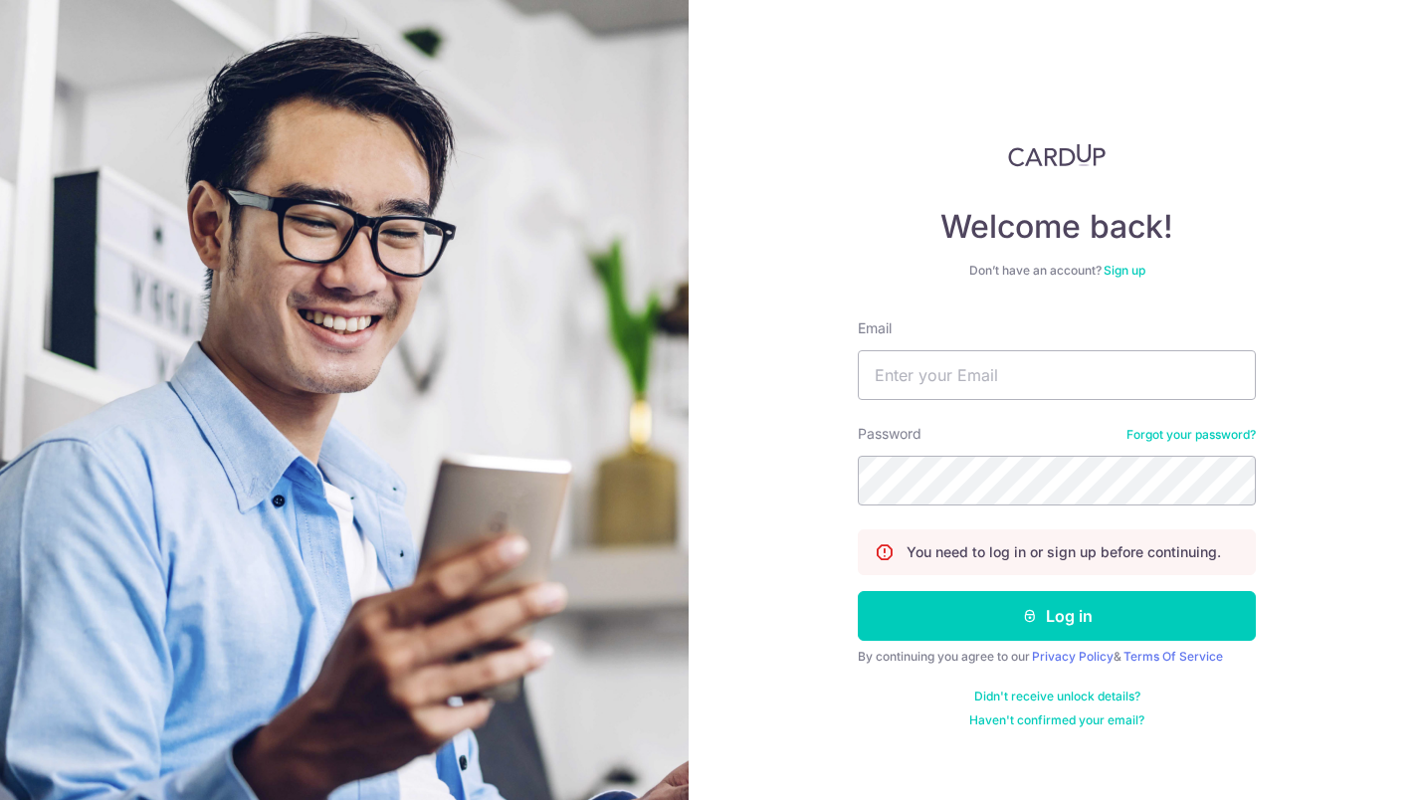 The image size is (1425, 800). I want to click on a: Sign up, so click(1125, 270).